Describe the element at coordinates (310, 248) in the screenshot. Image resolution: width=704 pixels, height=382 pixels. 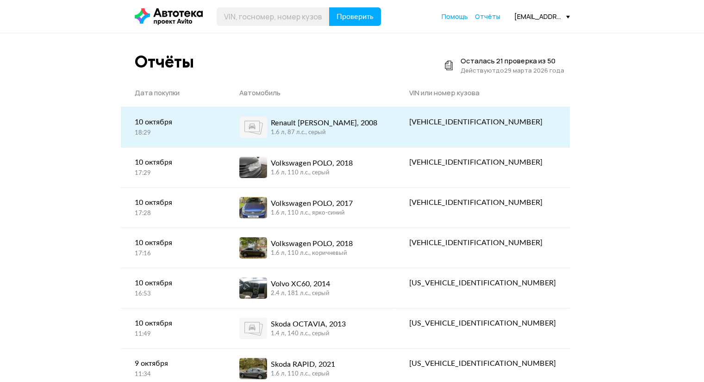
I see `a: Volkswagen POLO, 20181.6 л, 110 л.c., коричневый` at that location.